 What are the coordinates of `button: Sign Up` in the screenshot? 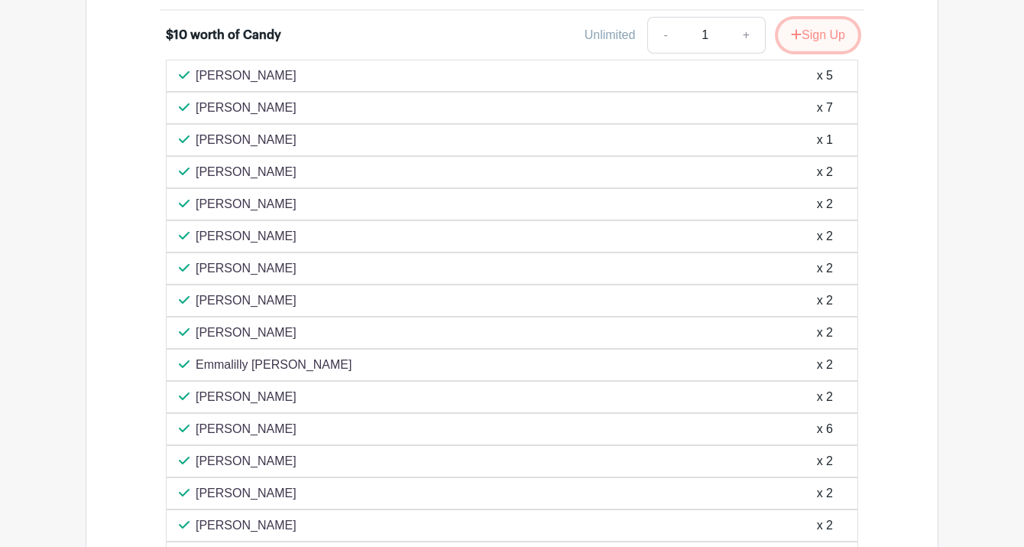 It's located at (818, 35).